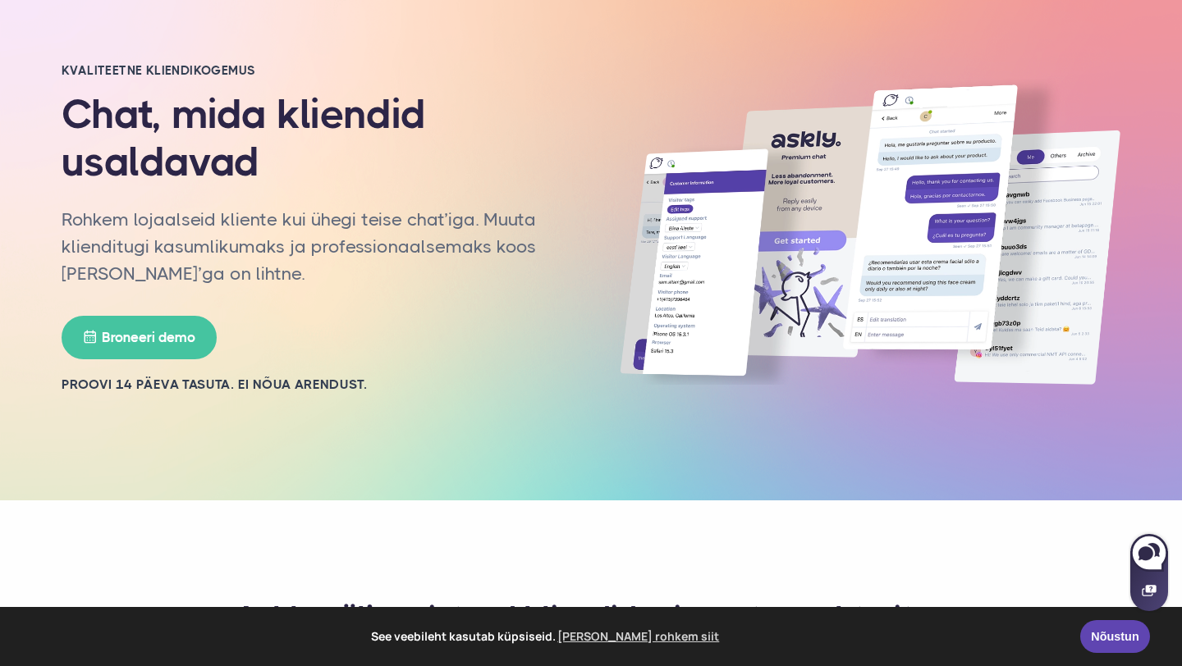  Describe the element at coordinates (870, 231) in the screenshot. I see `img: Askly vestlusaken` at that location.